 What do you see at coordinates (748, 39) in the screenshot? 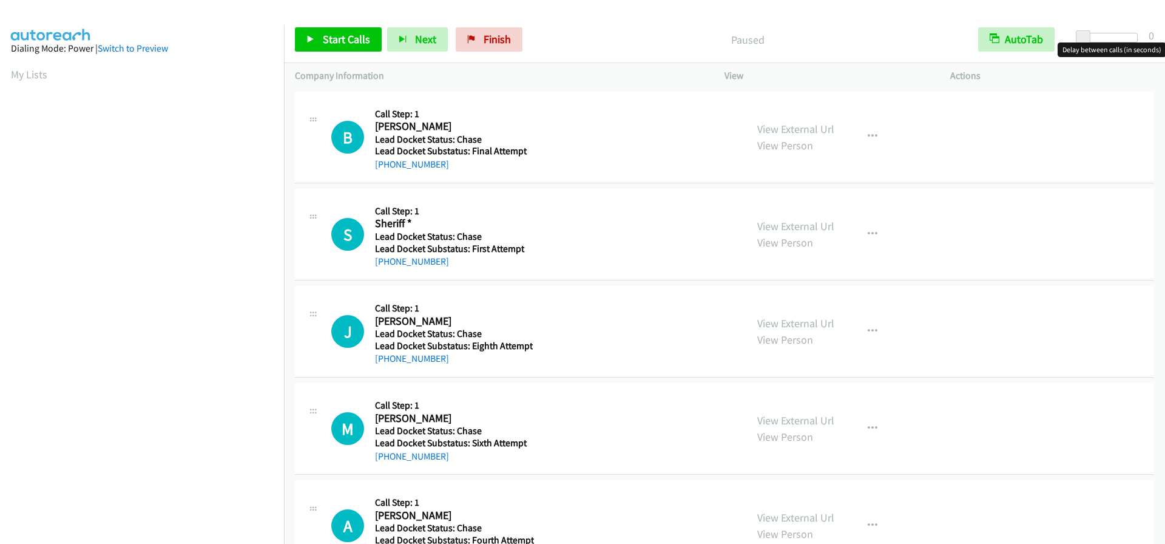
I see `p: Paused` at bounding box center [748, 39].